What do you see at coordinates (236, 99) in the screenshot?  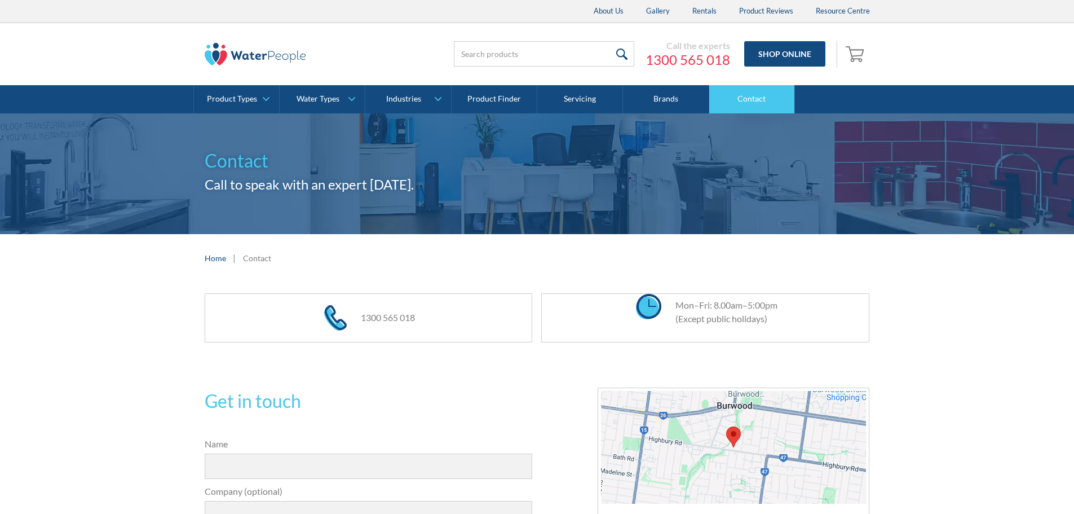 I see `a: Product Types` at bounding box center [236, 99].